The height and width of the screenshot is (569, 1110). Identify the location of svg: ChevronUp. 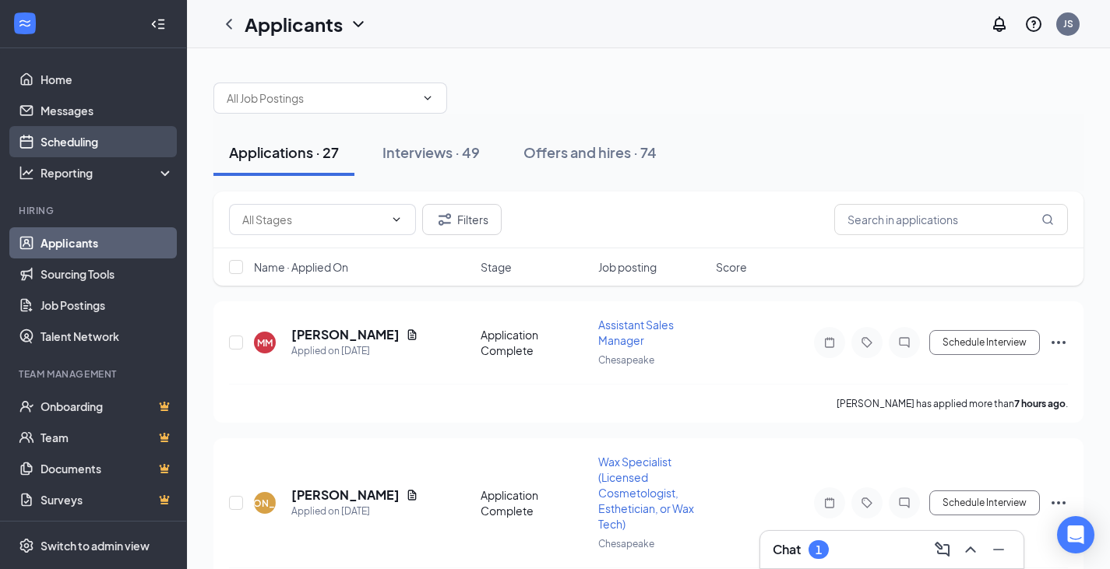
(971, 550).